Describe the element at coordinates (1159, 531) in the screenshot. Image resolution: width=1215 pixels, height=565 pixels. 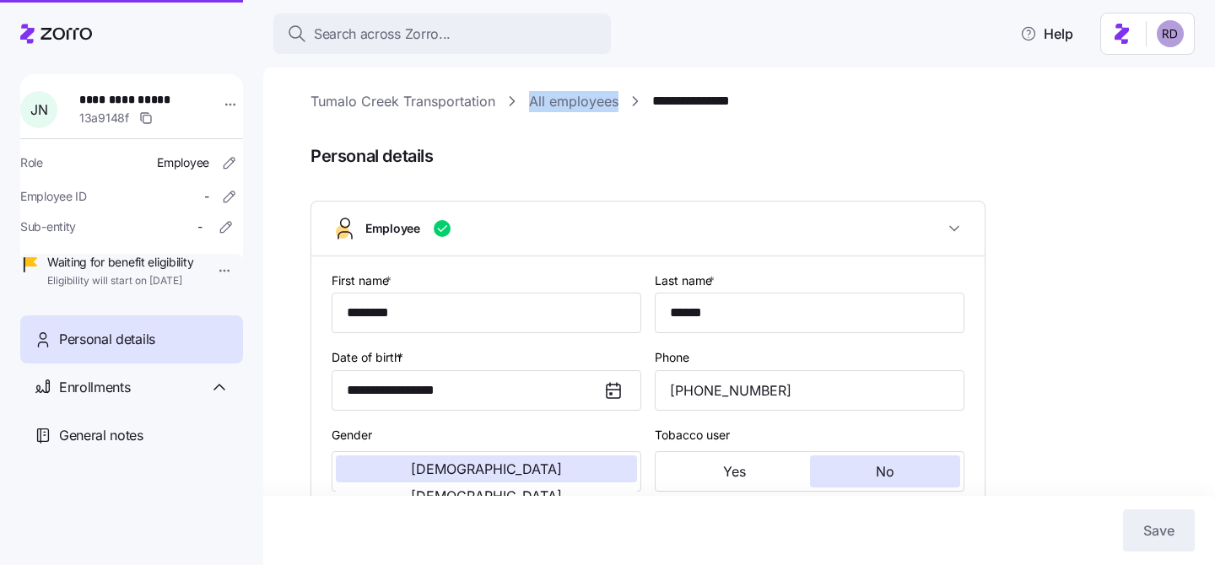
I see `button: Save` at that location.